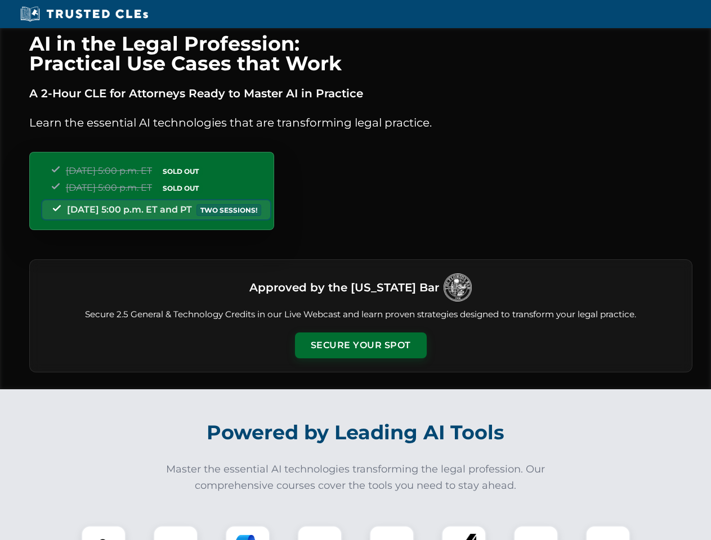 This screenshot has height=540, width=711. Describe the element at coordinates (457, 287) in the screenshot. I see `img: Logo` at that location.